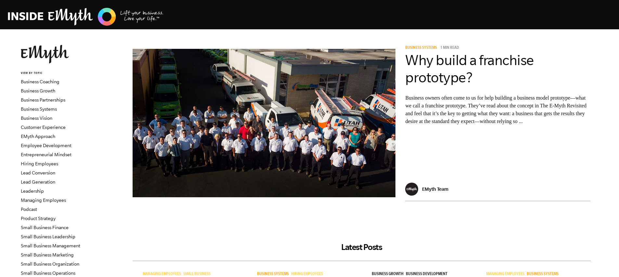  I want to click on span: Business Development, so click(427, 274).